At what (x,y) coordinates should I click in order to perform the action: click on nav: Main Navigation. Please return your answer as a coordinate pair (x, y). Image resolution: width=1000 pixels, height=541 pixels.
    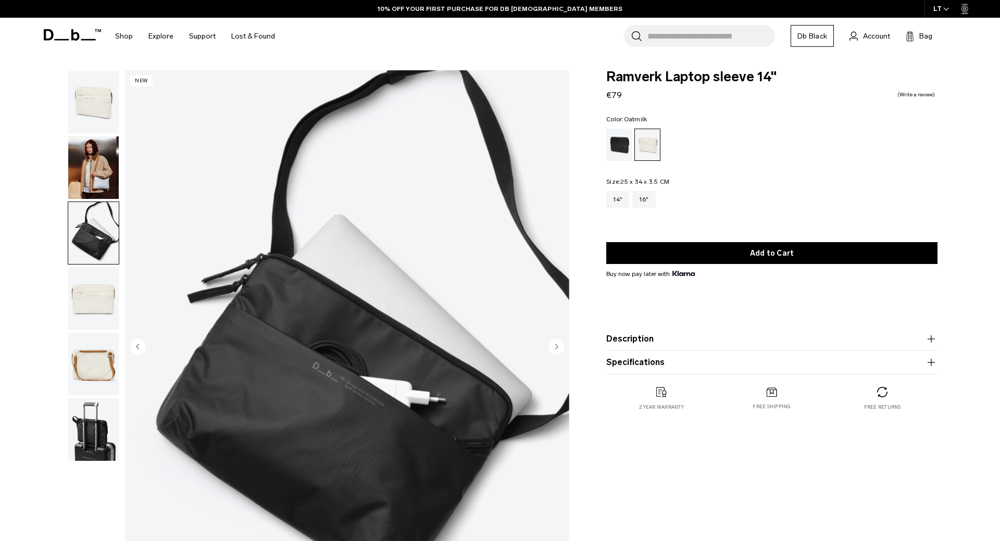
    Looking at the image, I should click on (195, 36).